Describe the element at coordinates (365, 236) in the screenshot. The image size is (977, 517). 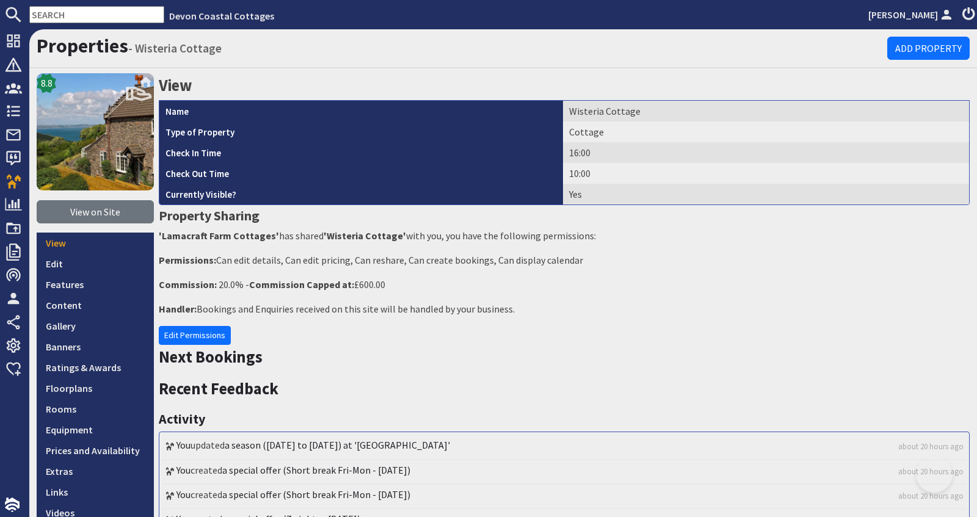
I see `strong: 'Wisteria Cottage'` at that location.